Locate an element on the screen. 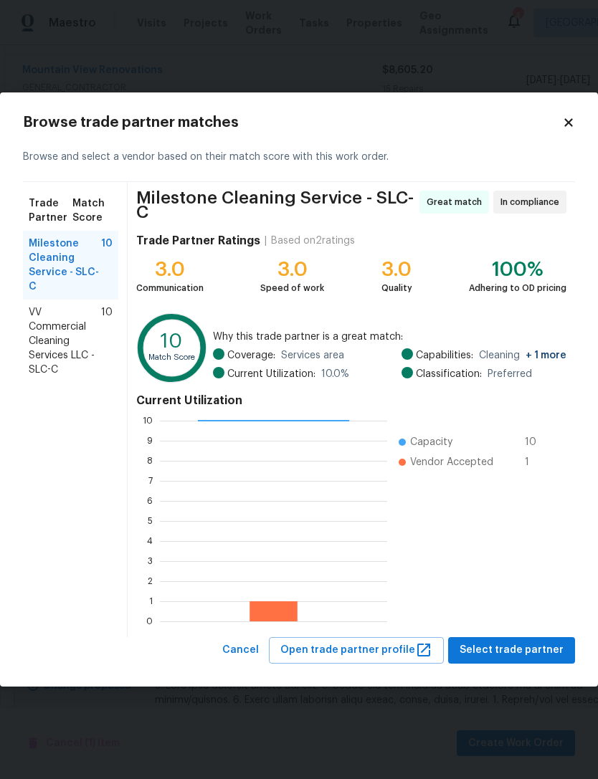 The height and width of the screenshot is (779, 598). div: Based on 2 ratings is located at coordinates (312, 241).